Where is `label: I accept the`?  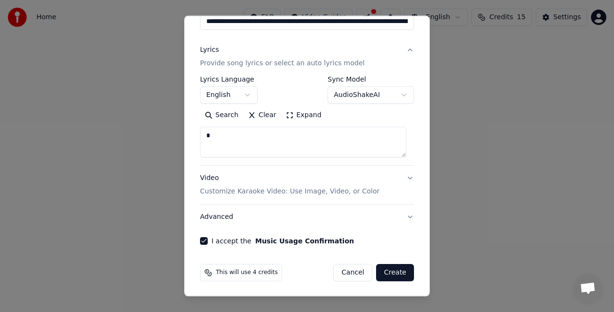
label: I accept the is located at coordinates (282, 241).